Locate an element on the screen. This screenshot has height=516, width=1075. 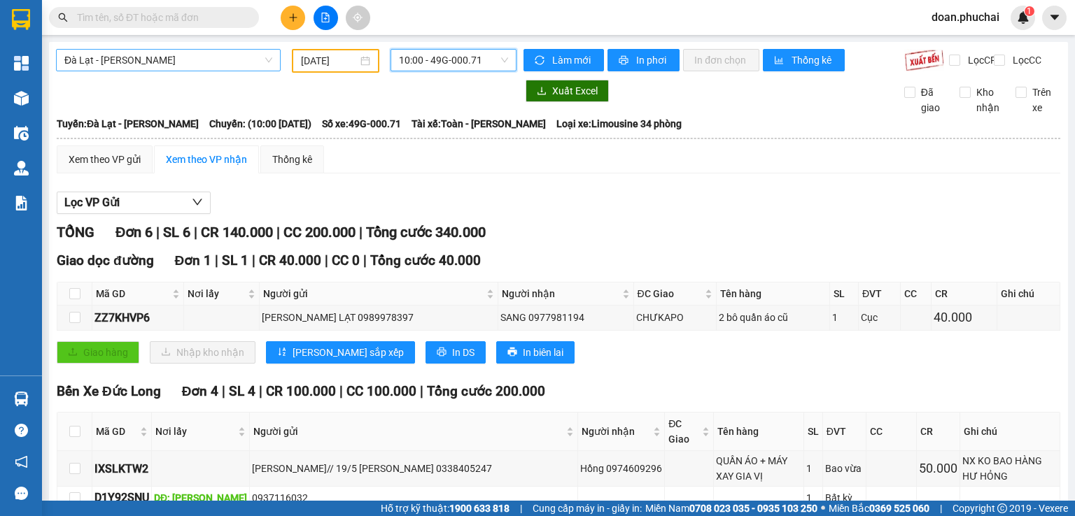
span: Đơn 6 is located at coordinates (134, 232).